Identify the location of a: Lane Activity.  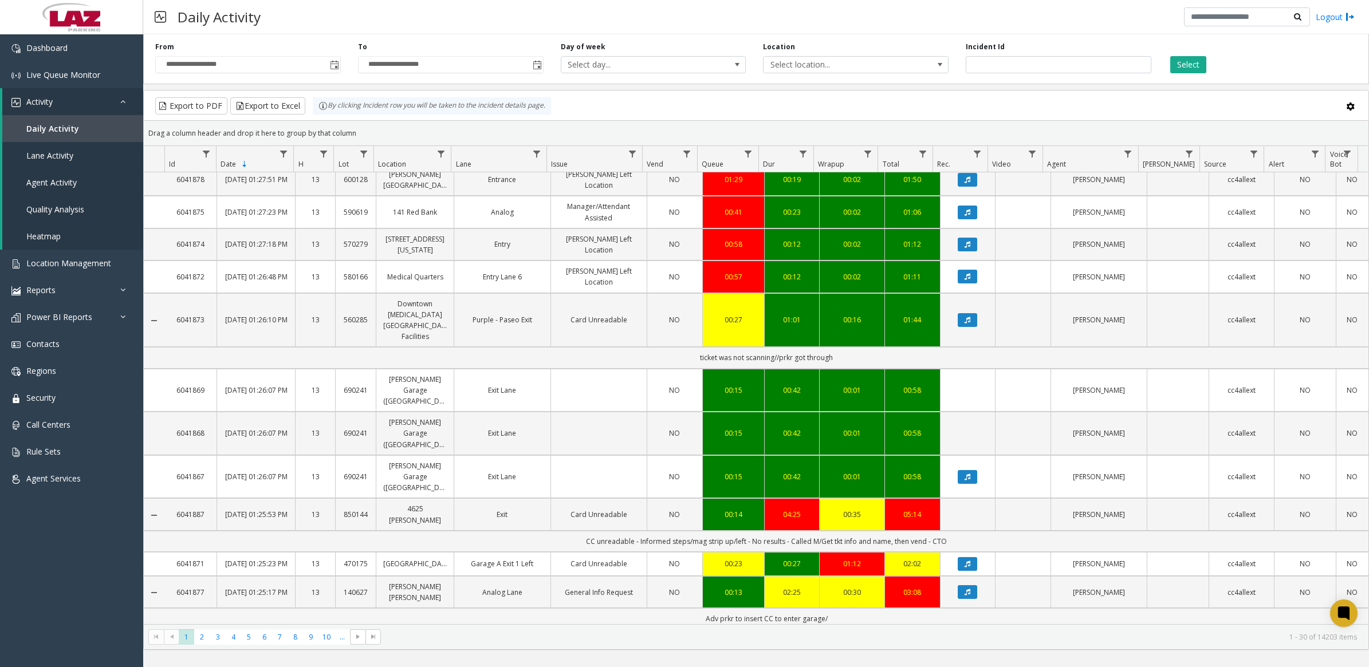
(73, 155).